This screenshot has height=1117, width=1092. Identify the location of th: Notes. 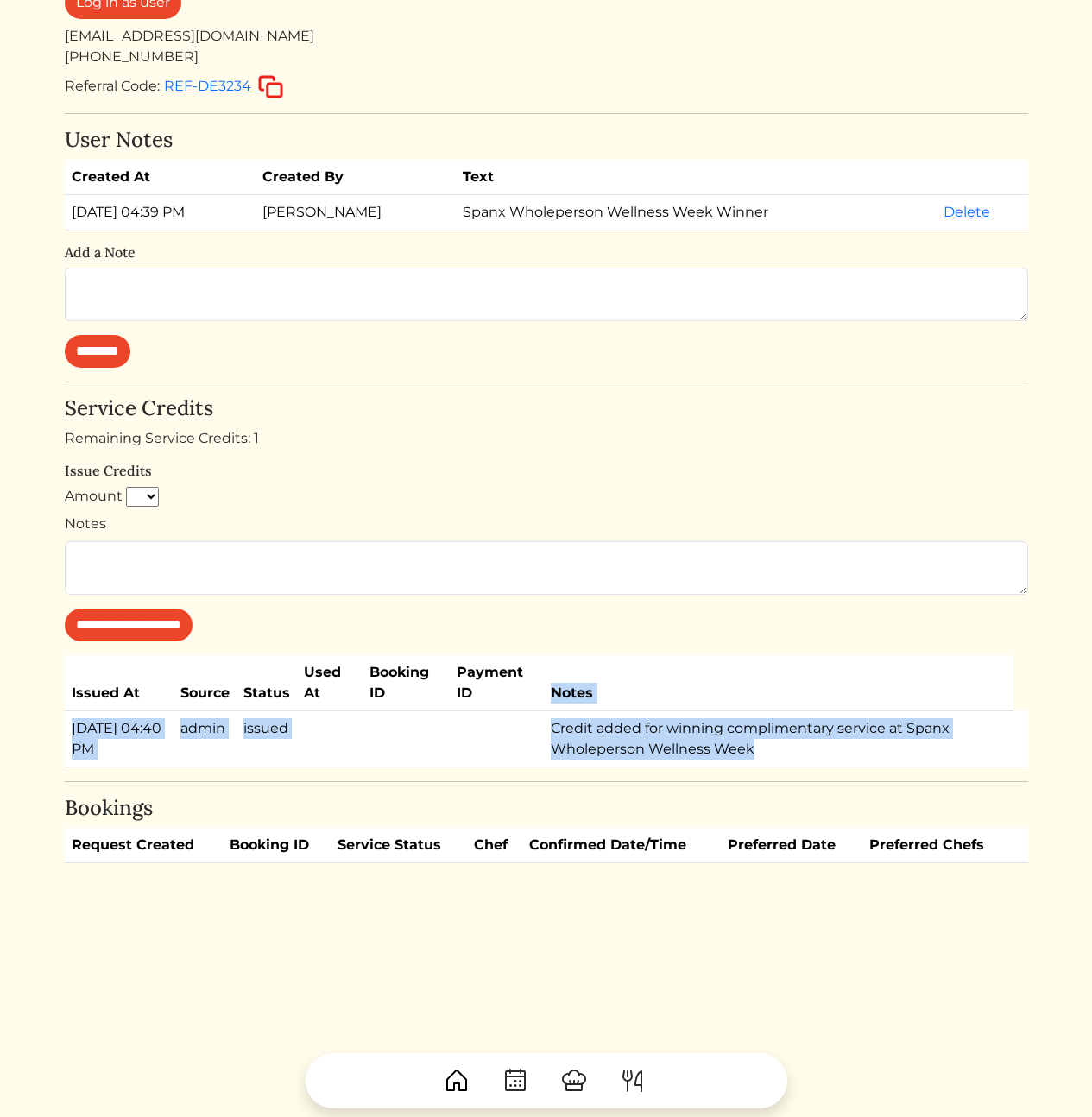
(778, 683).